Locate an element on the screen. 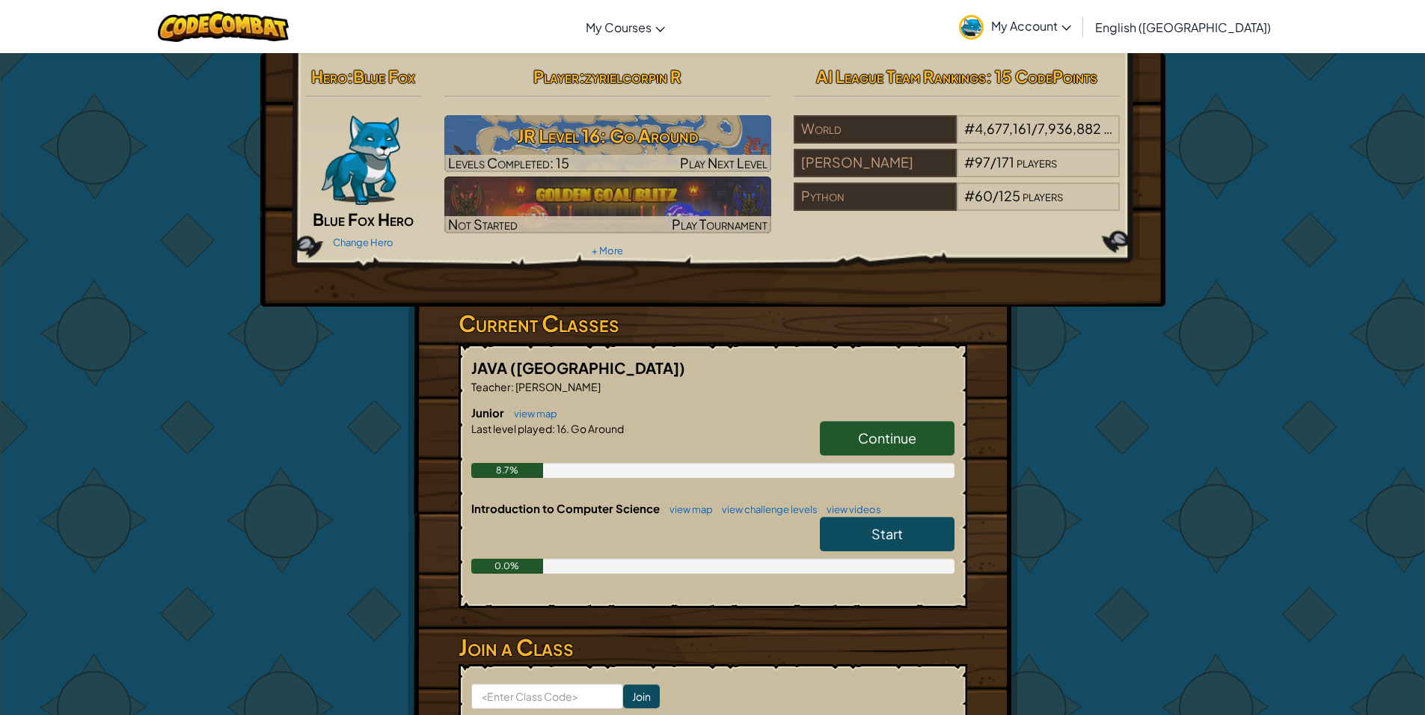  span: Hero is located at coordinates (329, 76).